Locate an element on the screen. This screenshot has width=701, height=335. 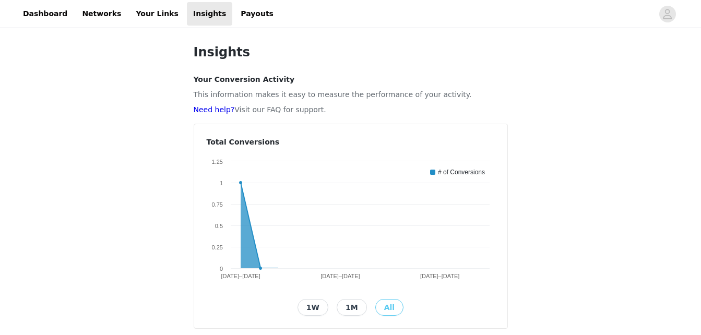
text: 1.25 is located at coordinates (216, 162).